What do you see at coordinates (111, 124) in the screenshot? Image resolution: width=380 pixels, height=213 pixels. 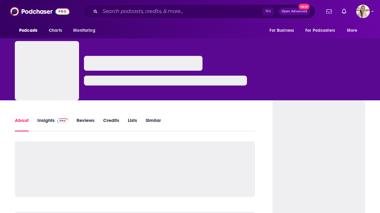 I see `a: Credits` at bounding box center [111, 124].